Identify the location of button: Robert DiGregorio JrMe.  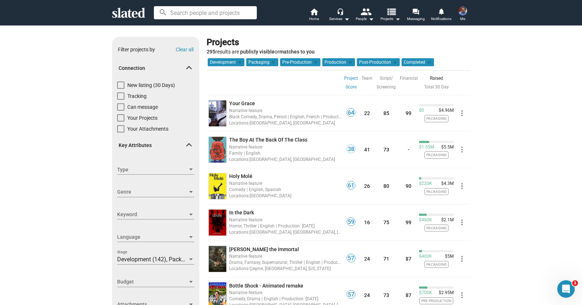
(463, 15).